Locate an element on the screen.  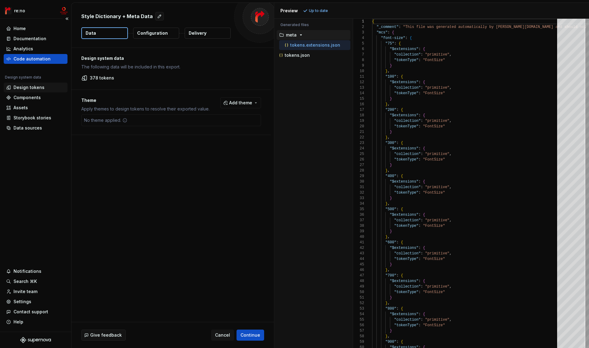
button: tokens.extensions.json is located at coordinates (315, 45).